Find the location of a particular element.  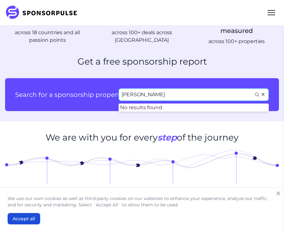

button: Close is located at coordinates (279, 193).